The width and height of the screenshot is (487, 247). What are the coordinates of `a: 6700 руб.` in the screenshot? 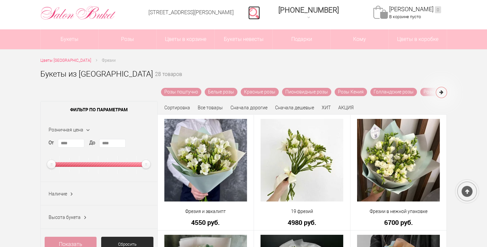 It's located at (399, 223).